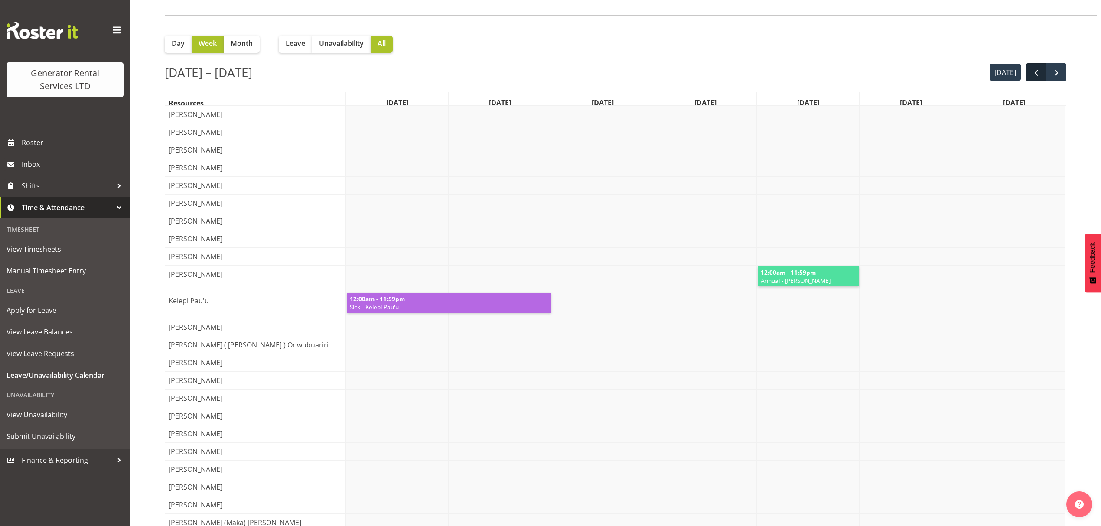 This screenshot has height=526, width=1101. Describe the element at coordinates (449, 307) in the screenshot. I see `span: Sick - Kelepi Pau'u` at that location.